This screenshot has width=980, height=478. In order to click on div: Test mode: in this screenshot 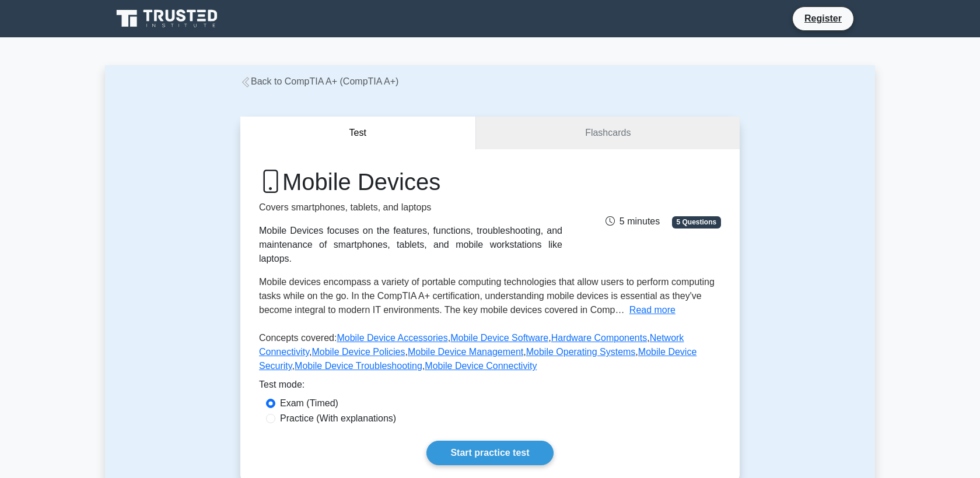, I will do `click(490, 387)`.